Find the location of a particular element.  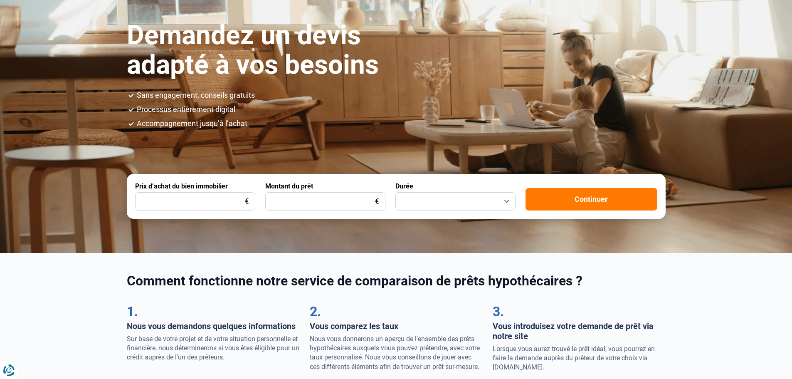

span: 2. is located at coordinates (315, 311).